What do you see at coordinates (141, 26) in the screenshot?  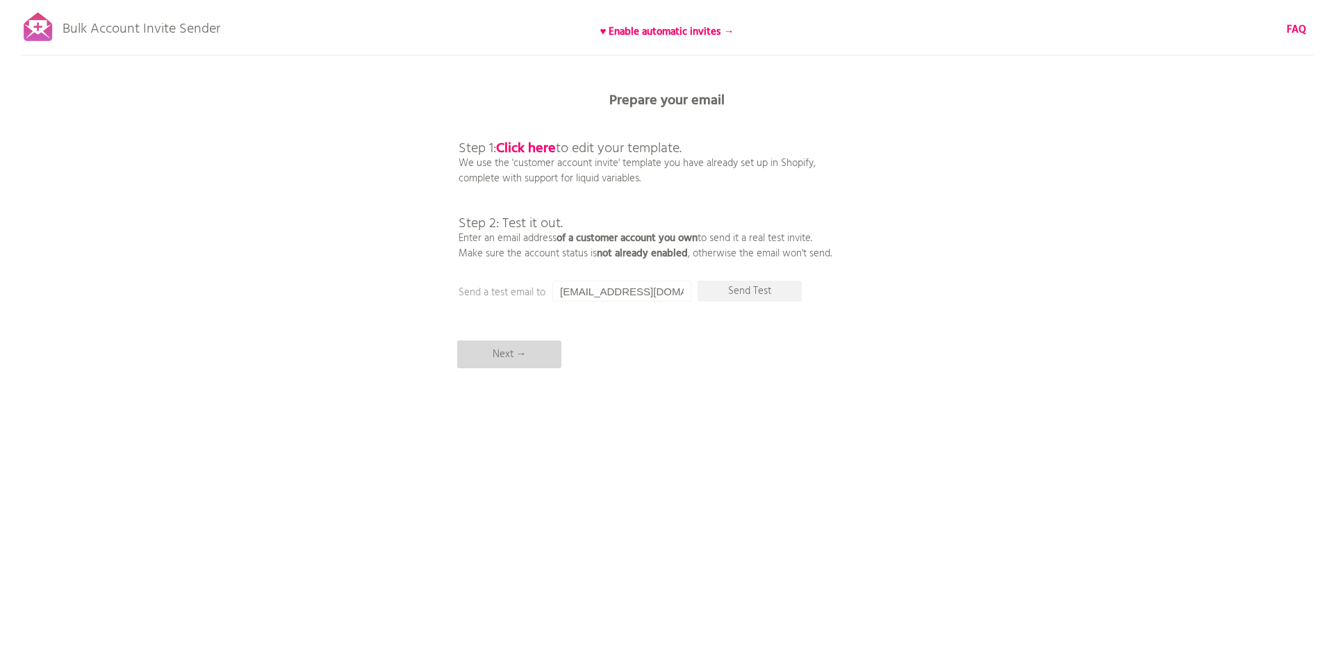 I see `p: Bulk Account Invite Sender` at bounding box center [141, 26].